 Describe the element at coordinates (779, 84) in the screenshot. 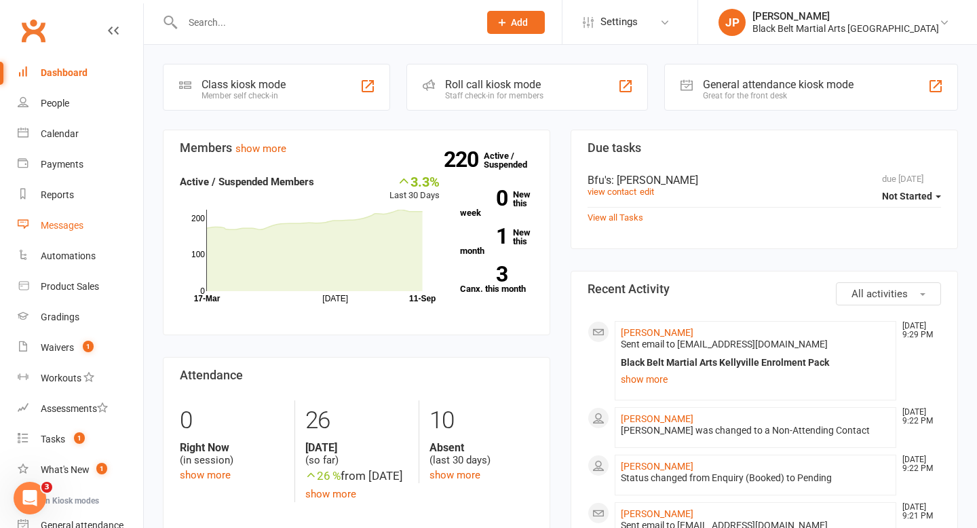

I see `div: General attendance kiosk mode` at that location.